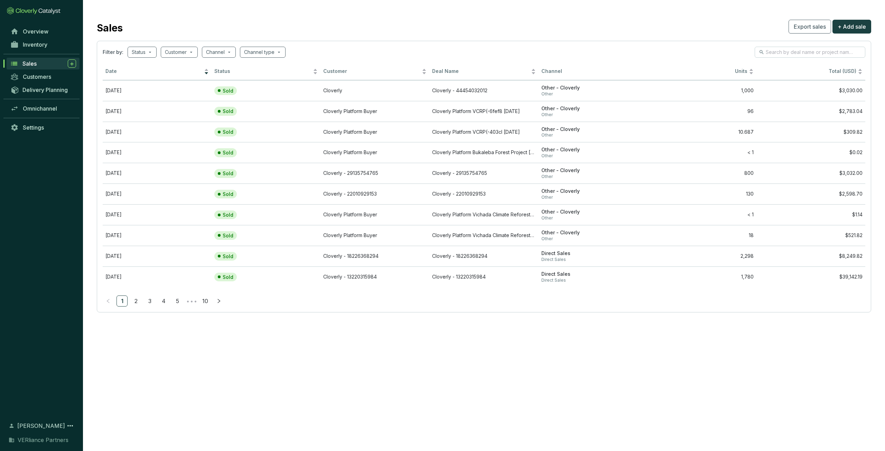 The image size is (885, 451). Describe the element at coordinates (45, 90) in the screenshot. I see `span: Delivery Planning` at that location.